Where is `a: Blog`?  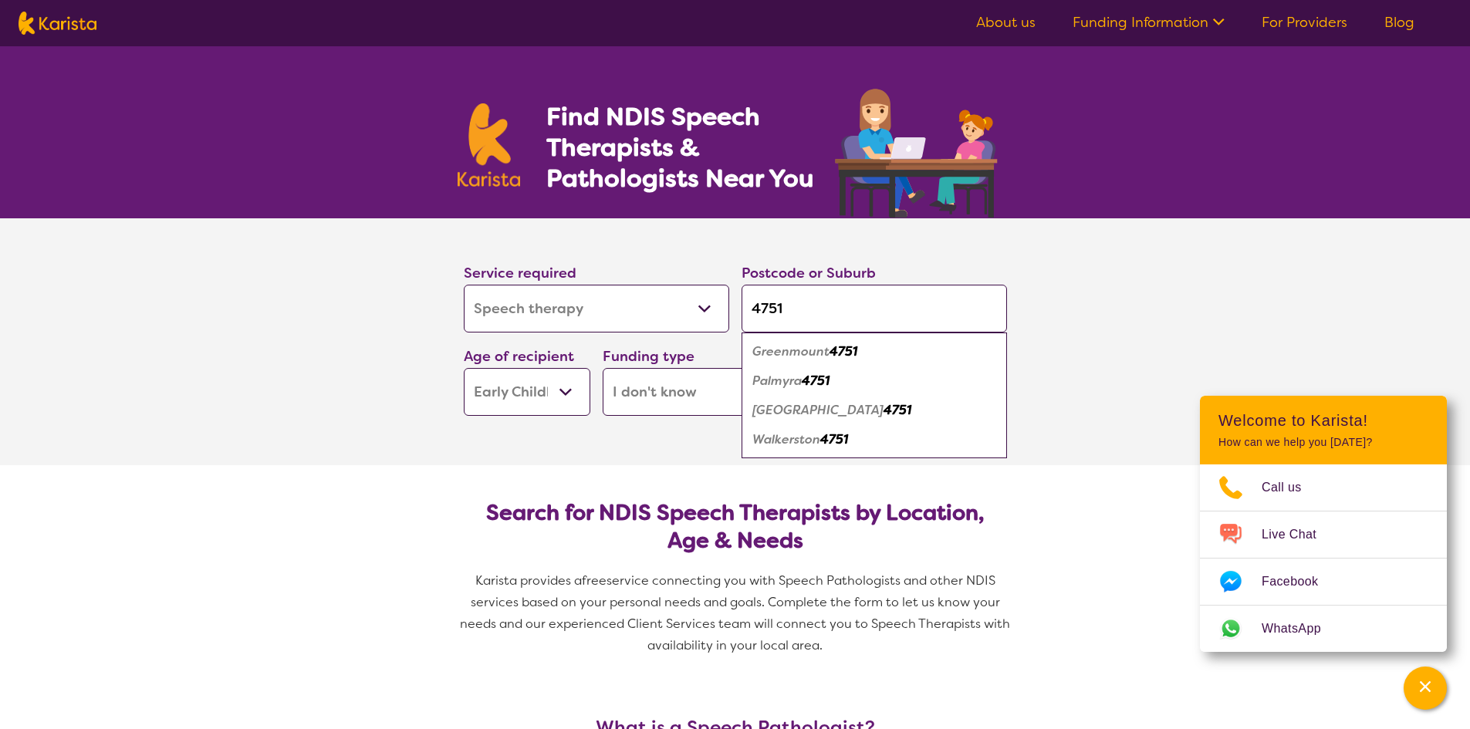 a: Blog is located at coordinates (1399, 22).